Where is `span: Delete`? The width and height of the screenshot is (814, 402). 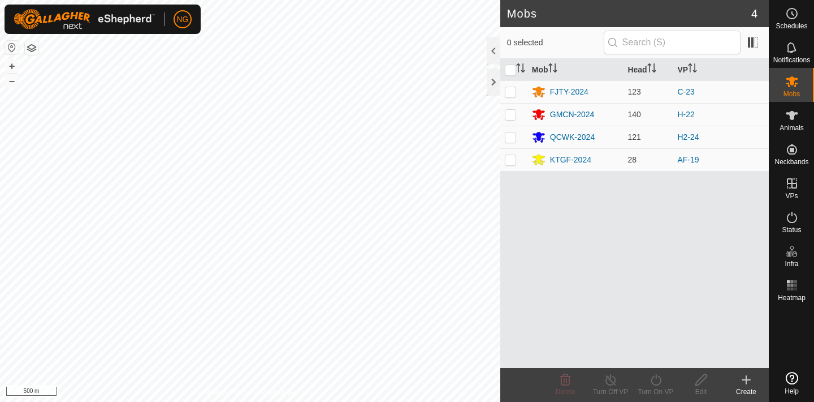 span: Delete is located at coordinates (566, 391).